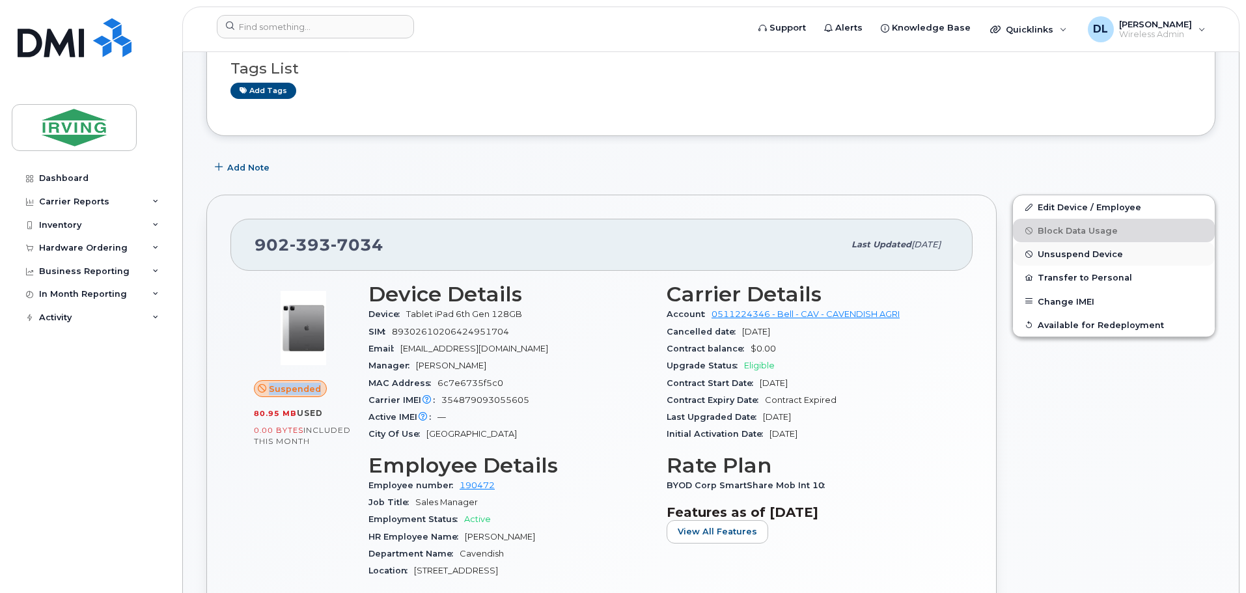 This screenshot has height=593, width=1246. I want to click on span: Upgrade Status, so click(705, 365).